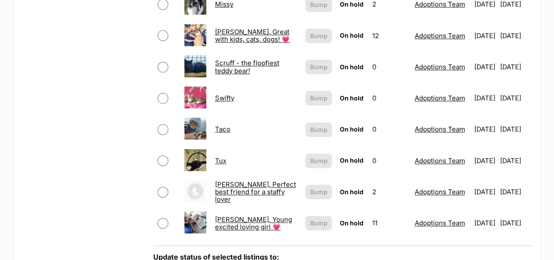 The height and width of the screenshot is (260, 554). What do you see at coordinates (389, 191) in the screenshot?
I see `td: 2` at bounding box center [389, 191].